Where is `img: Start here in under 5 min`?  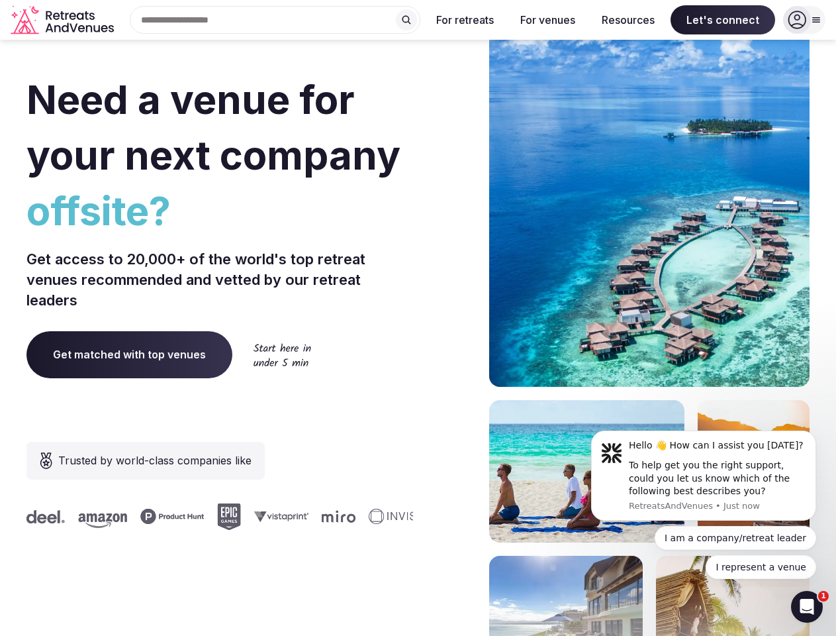
img: Start here in under 5 min is located at coordinates (282, 354).